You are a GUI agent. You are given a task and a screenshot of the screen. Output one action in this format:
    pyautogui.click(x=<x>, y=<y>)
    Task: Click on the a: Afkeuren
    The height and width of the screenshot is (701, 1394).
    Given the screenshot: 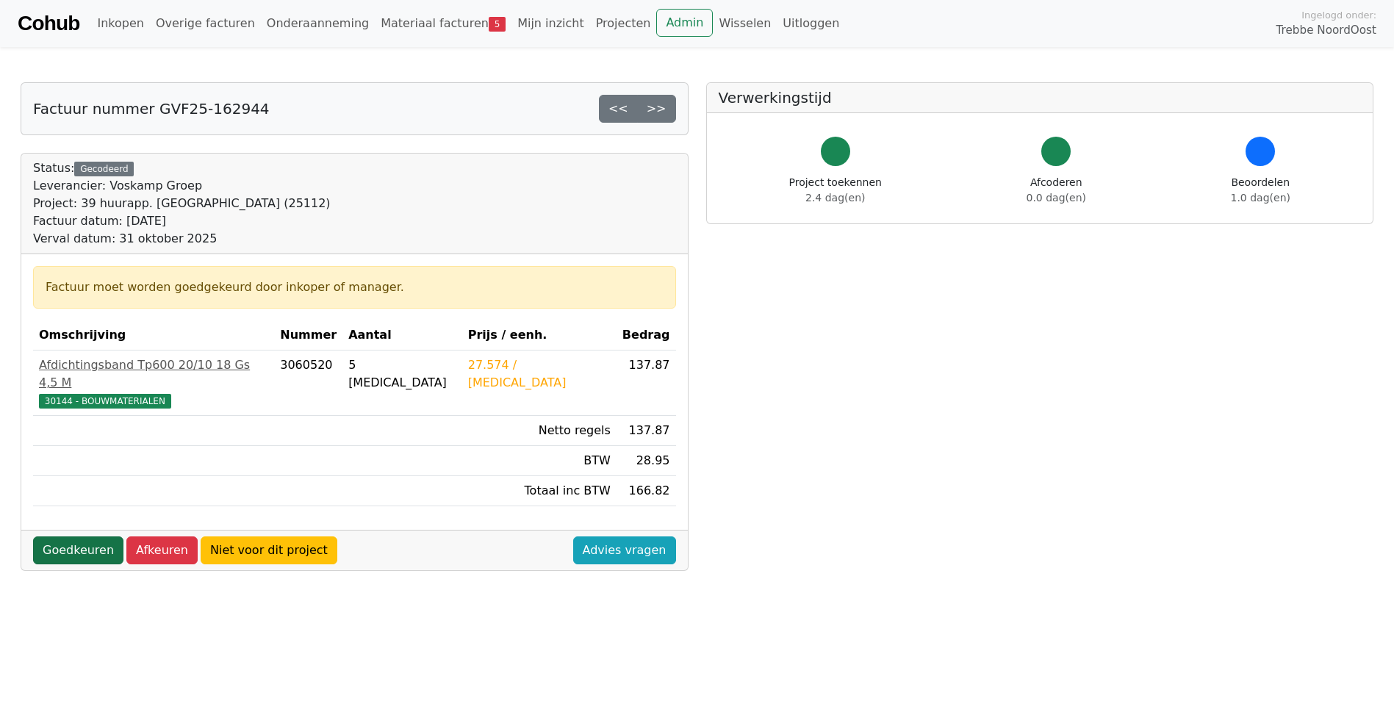 What is the action you would take?
    pyautogui.click(x=162, y=550)
    